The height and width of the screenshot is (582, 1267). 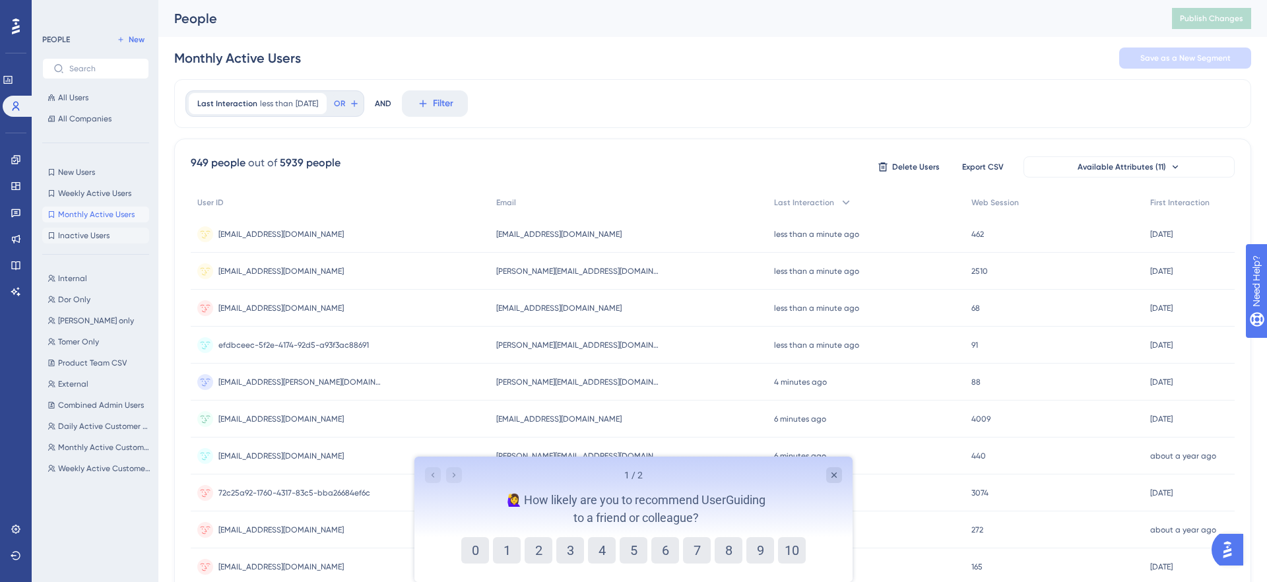 What do you see at coordinates (656, 18) in the screenshot?
I see `div: People` at bounding box center [656, 18].